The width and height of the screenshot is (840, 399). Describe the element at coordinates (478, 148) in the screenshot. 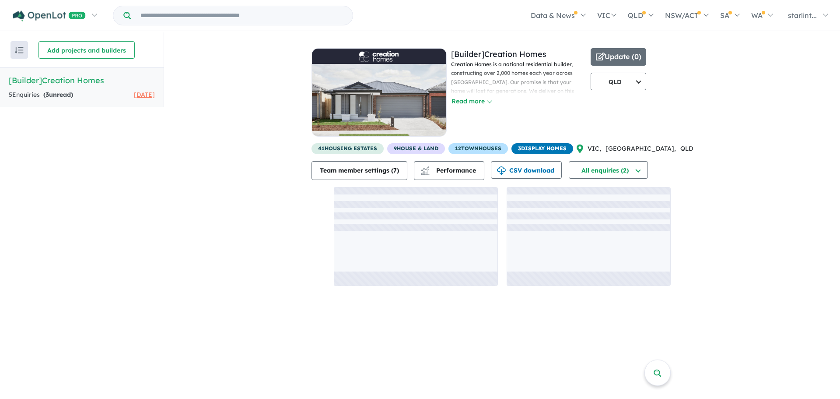

I see `span: 12 Townhouses` at that location.